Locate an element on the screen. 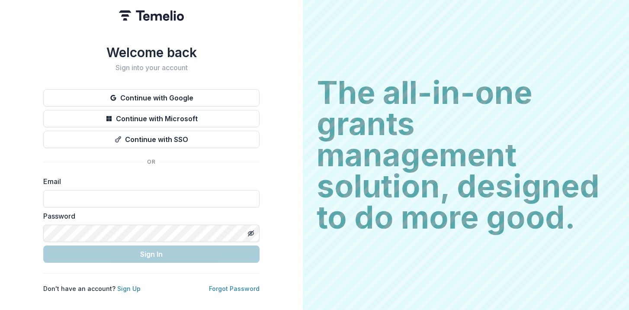  label: Email is located at coordinates (149, 181).